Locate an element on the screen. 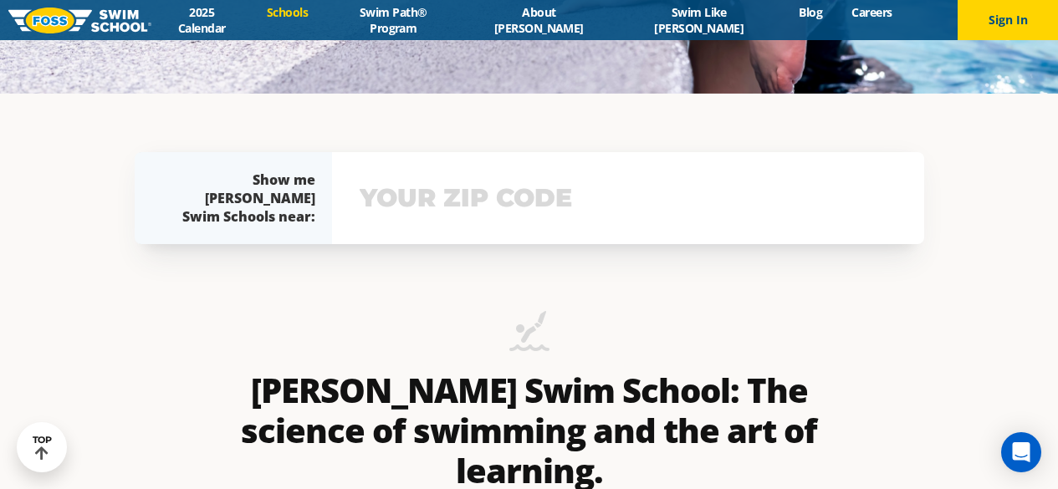 This screenshot has height=489, width=1058. div: Open Intercom Messenger is located at coordinates (1022, 453).